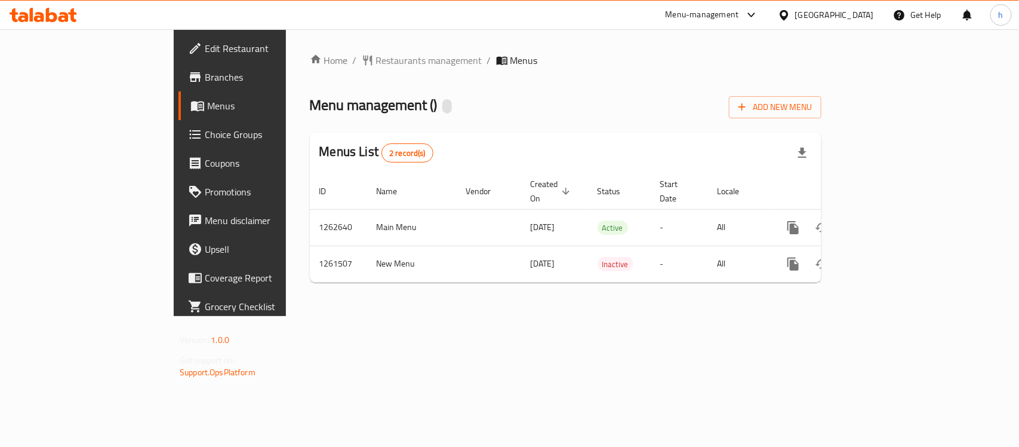 Image resolution: width=1019 pixels, height=447 pixels. Describe the element at coordinates (407, 153) in the screenshot. I see `span: 2 record(s)` at that location.